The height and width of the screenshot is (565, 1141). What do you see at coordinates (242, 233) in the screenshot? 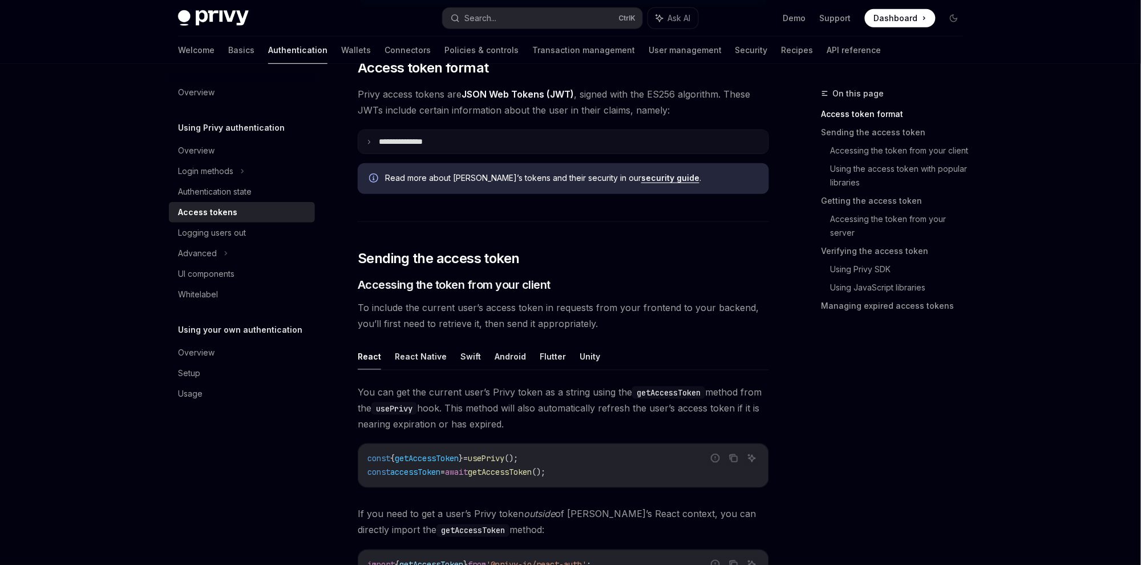
I see `a: Logging users out` at bounding box center [242, 233].